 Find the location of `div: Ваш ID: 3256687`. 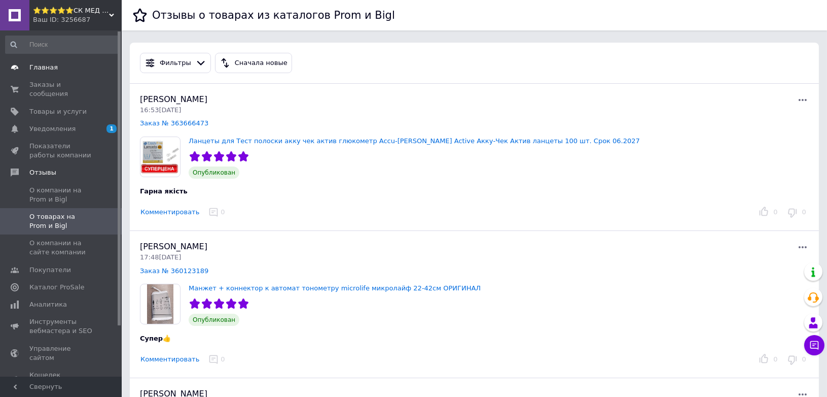

div: Ваш ID: 3256687 is located at coordinates (77, 20).